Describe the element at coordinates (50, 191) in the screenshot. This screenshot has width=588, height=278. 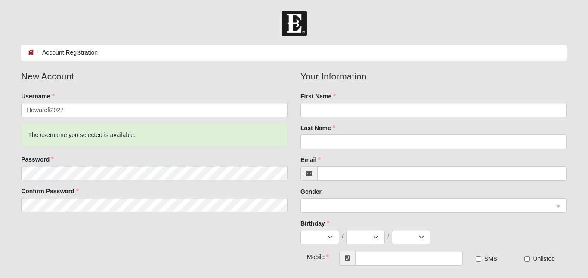
I see `label: Confirm Password` at that location.